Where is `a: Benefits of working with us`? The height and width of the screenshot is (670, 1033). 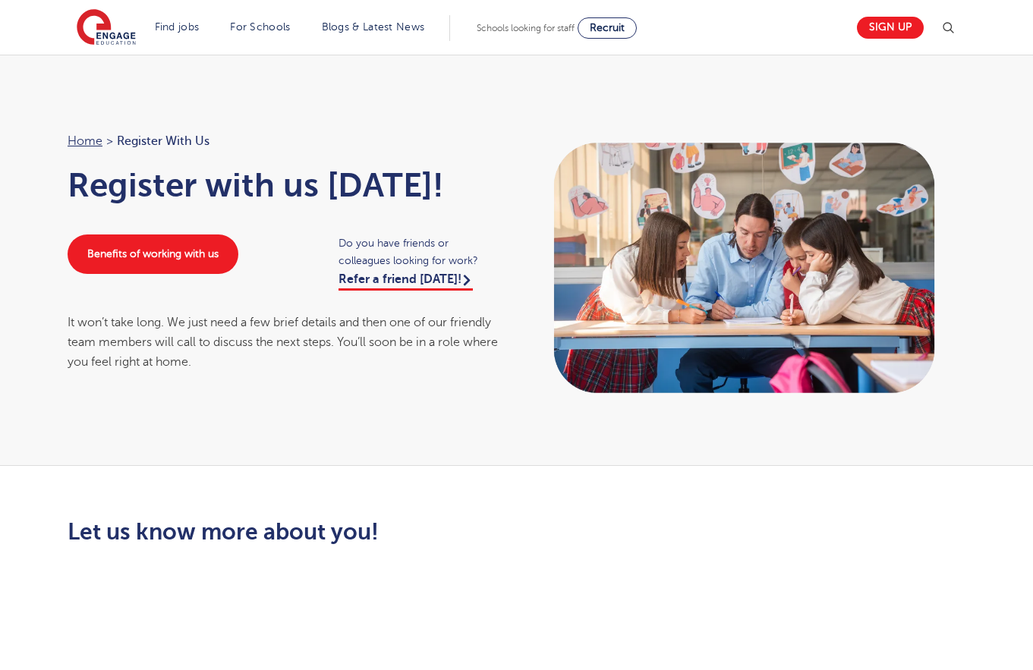
a: Benefits of working with us is located at coordinates (153, 254).